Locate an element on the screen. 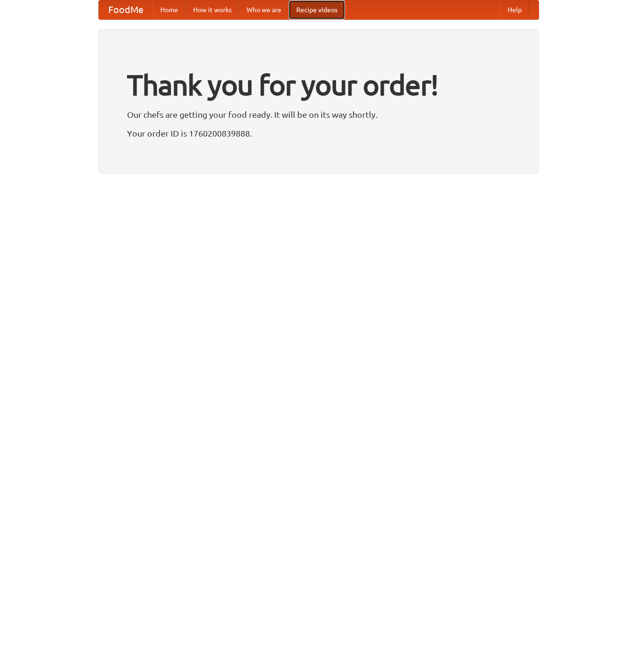  a: How it works is located at coordinates (212, 10).